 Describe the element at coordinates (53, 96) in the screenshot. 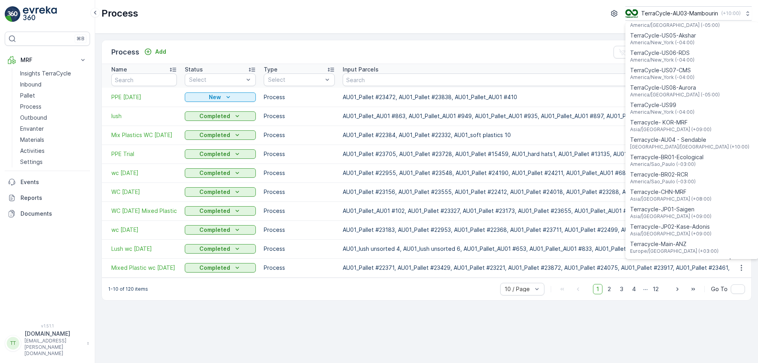

I see `a: Pallet` at that location.